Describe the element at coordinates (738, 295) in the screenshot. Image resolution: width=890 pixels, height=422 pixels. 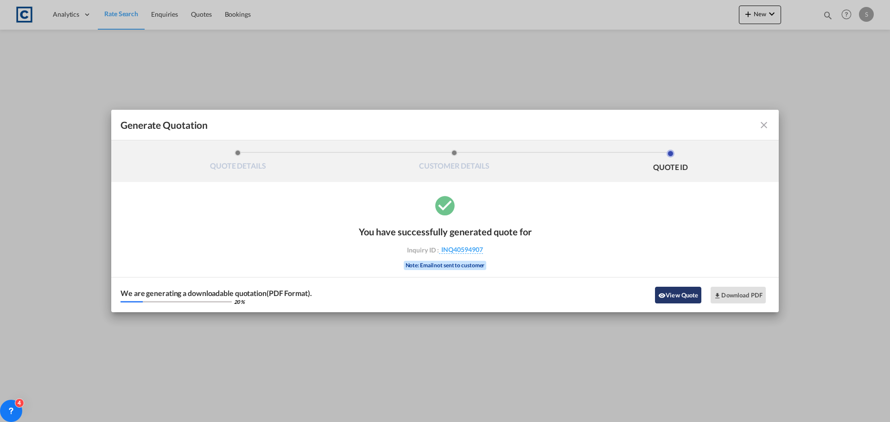
I see `button: Download PDF` at that location.